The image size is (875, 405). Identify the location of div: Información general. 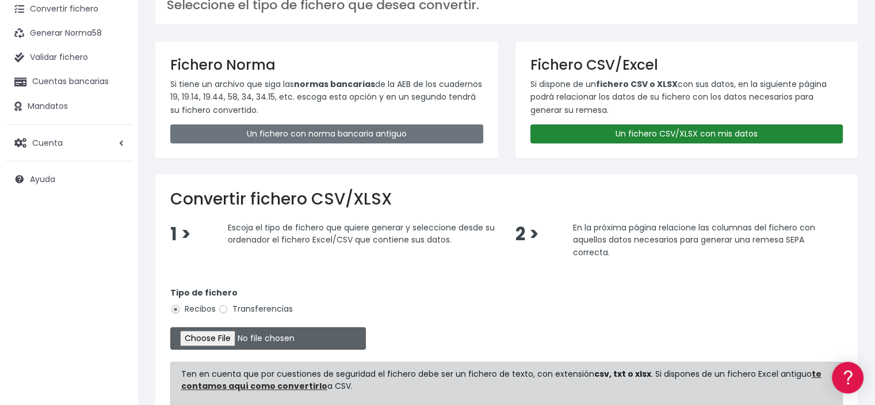
(115, 85).